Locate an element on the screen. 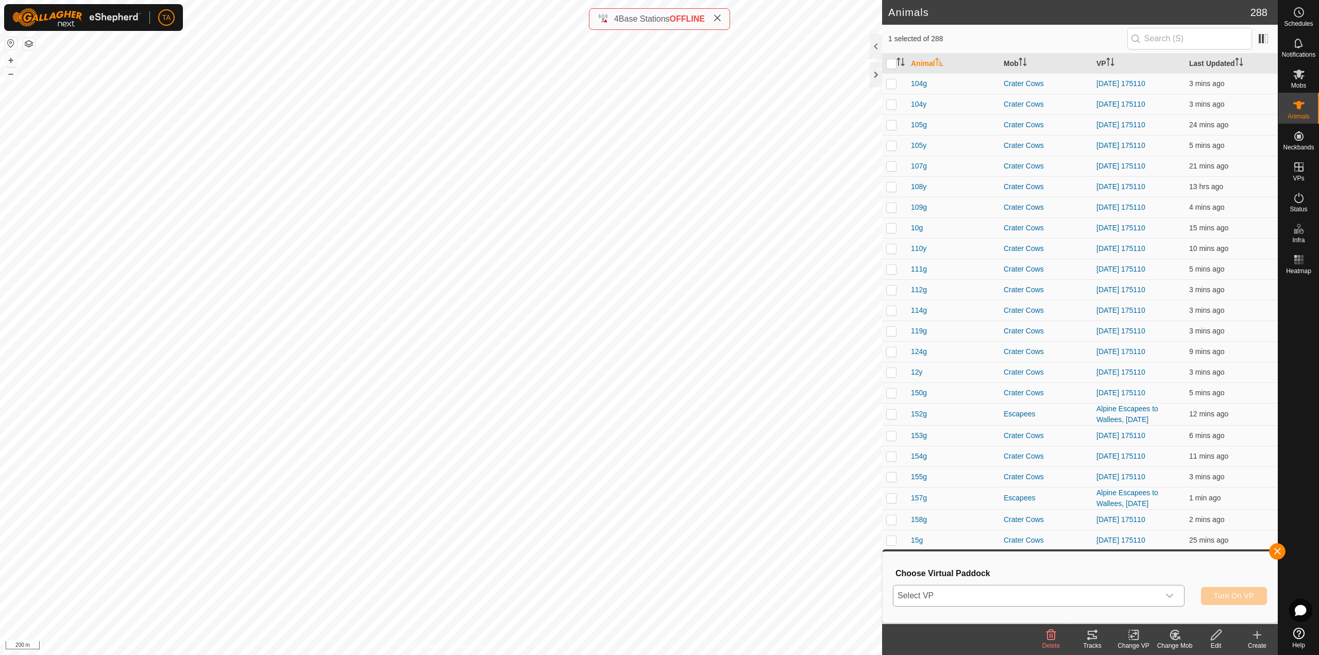  span: 12y is located at coordinates (916, 372).